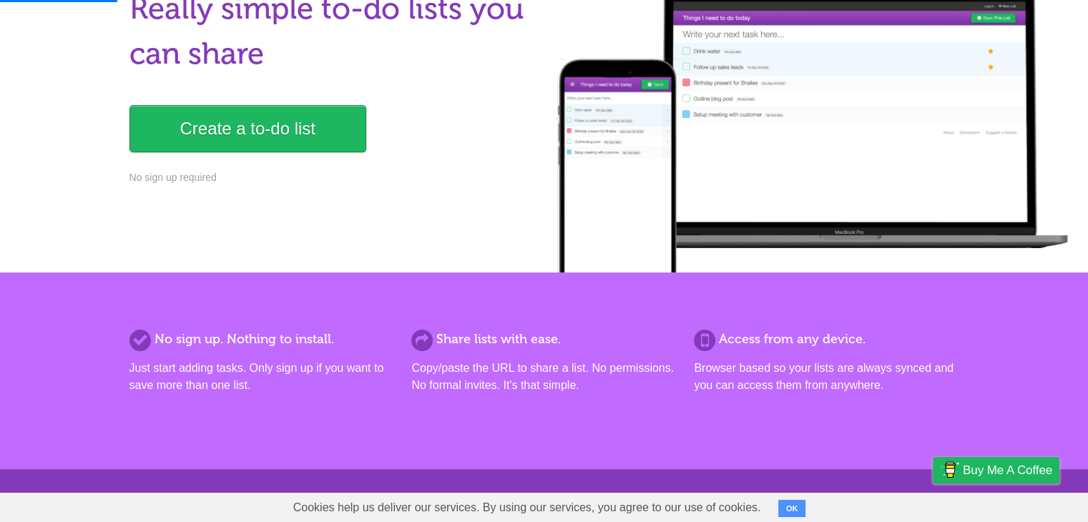  Describe the element at coordinates (949, 470) in the screenshot. I see `img: Buy me a coffee` at that location.